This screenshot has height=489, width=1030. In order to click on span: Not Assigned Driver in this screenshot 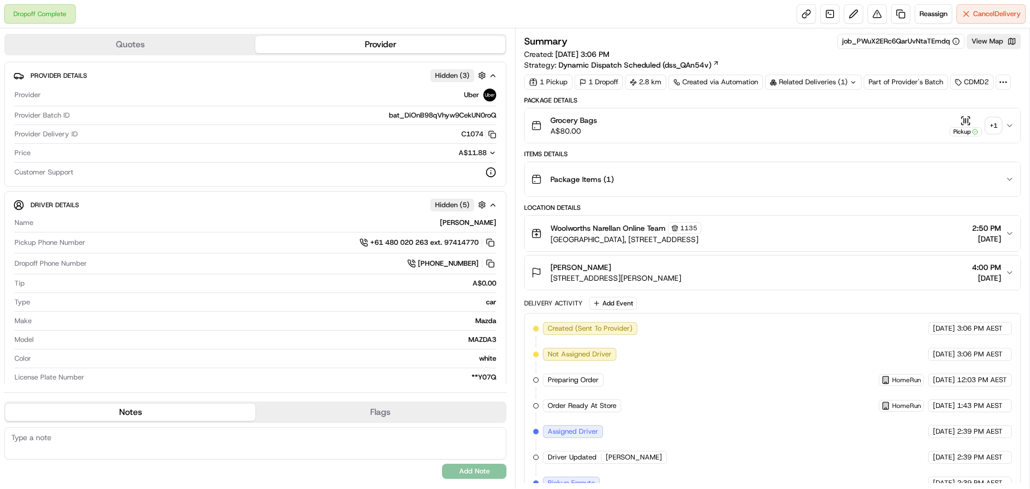, I will do `click(579, 354)`.